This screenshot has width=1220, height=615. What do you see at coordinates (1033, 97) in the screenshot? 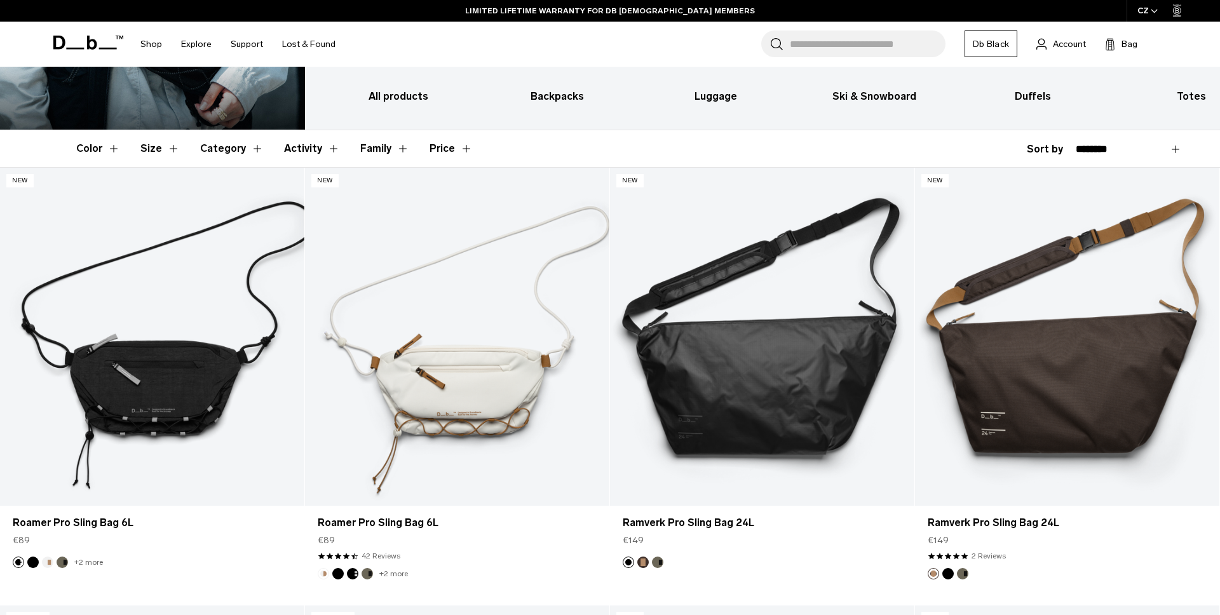
I see `h3: Duffels` at bounding box center [1033, 97].